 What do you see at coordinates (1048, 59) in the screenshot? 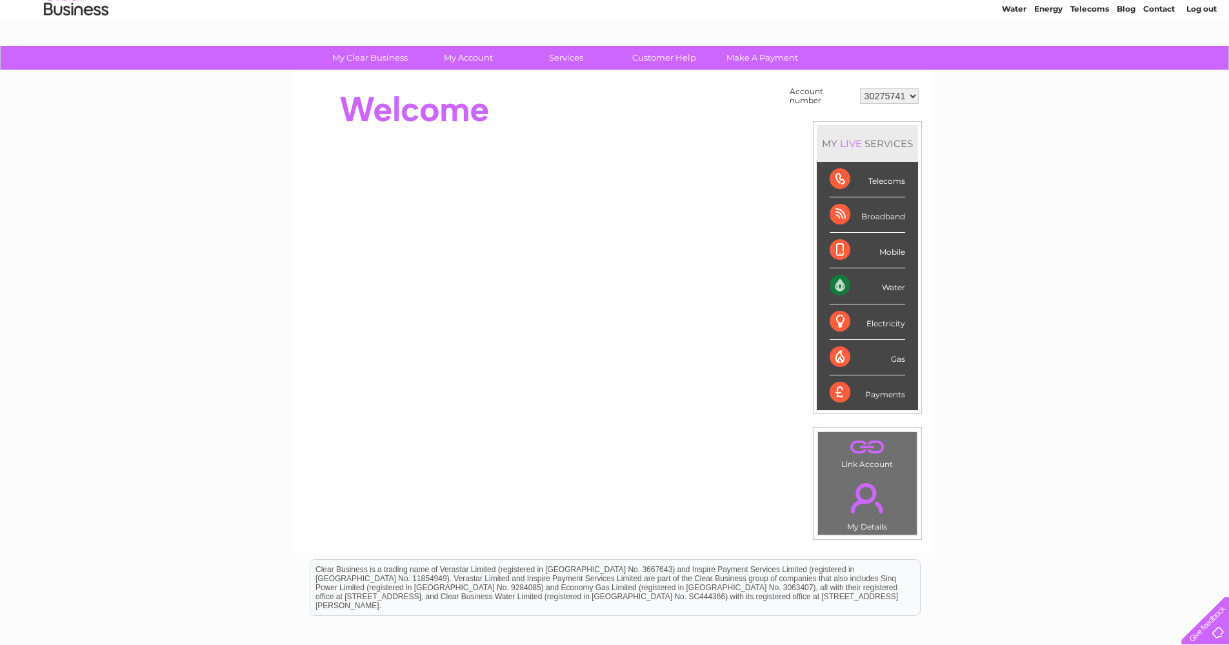
I see `a: Energy` at bounding box center [1048, 59].